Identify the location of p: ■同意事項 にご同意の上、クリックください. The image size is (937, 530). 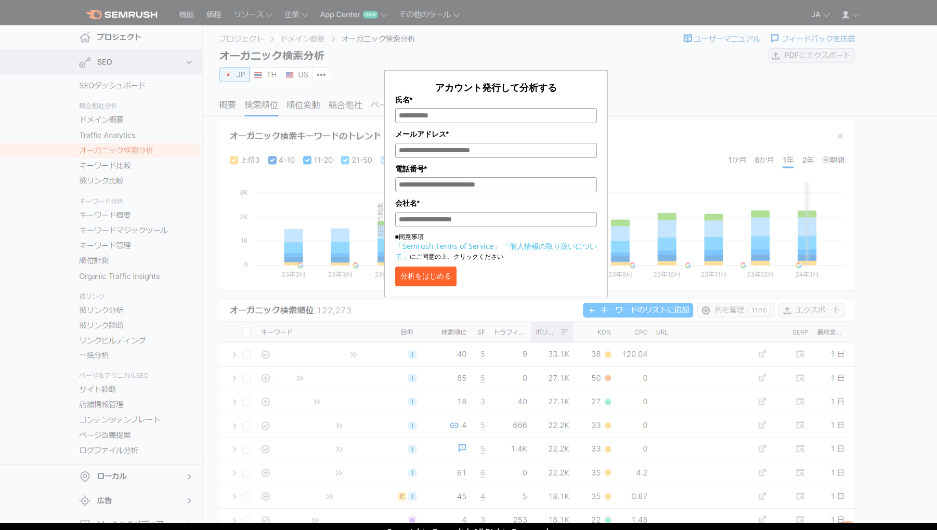
(496, 247).